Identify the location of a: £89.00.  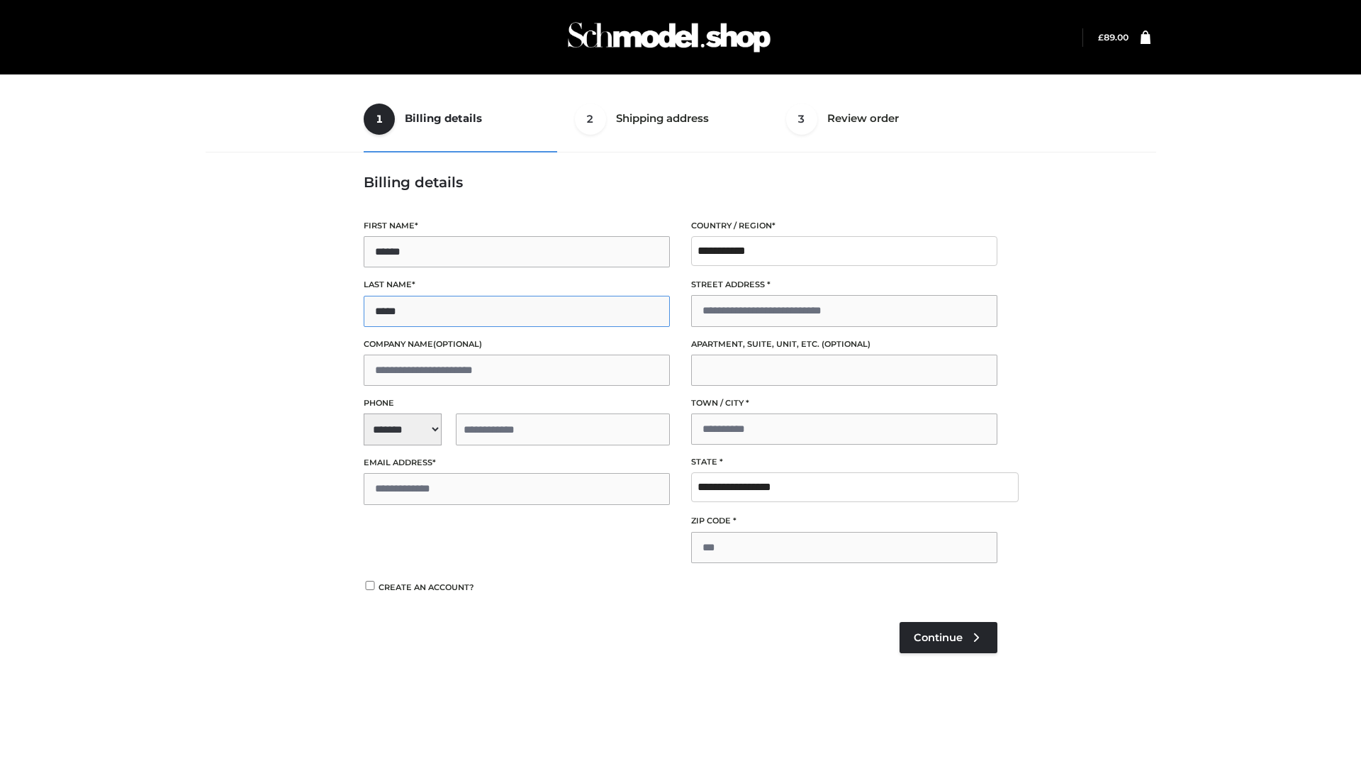
(1113, 37).